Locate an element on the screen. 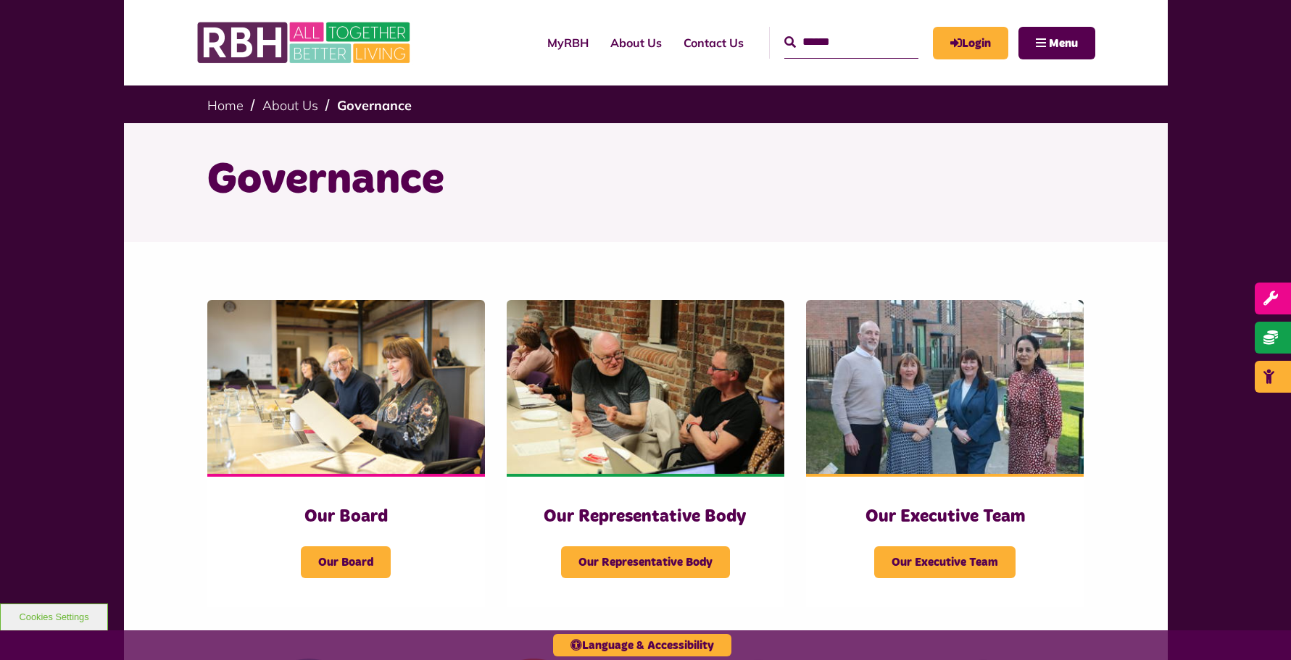 This screenshot has height=660, width=1291. h3: Our Representative Body is located at coordinates (645, 517).